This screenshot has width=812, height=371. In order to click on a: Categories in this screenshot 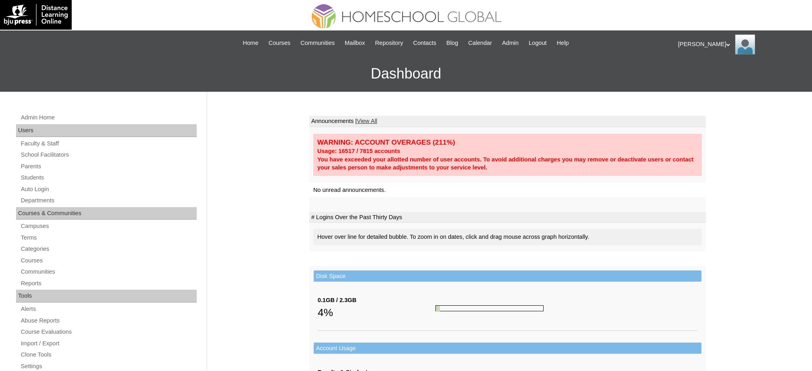, I will do `click(108, 249)`.